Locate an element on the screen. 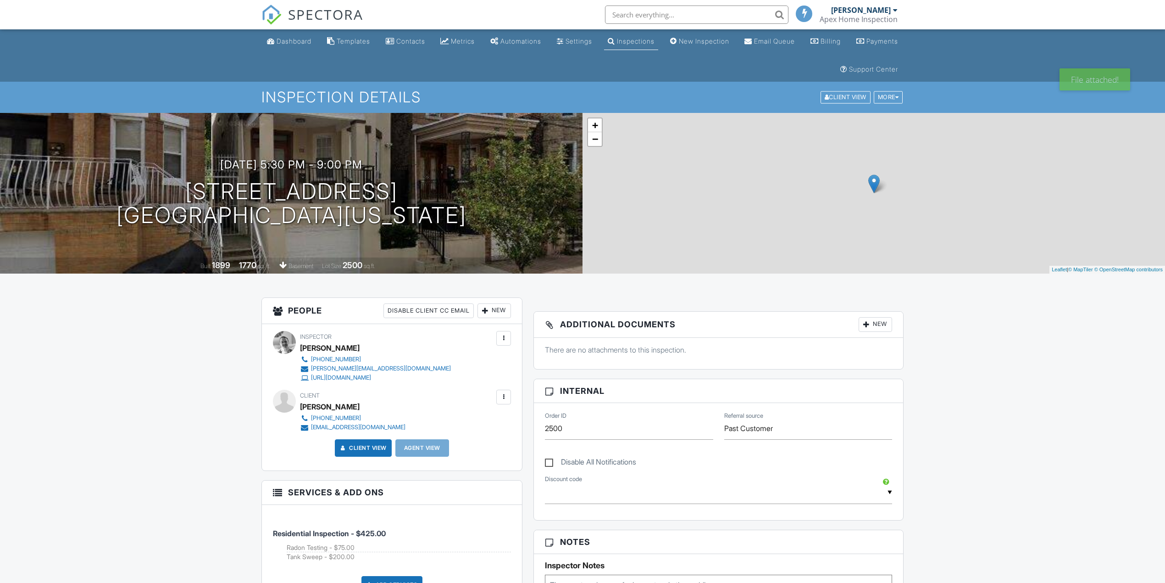 This screenshot has height=583, width=1165. h3: Notes is located at coordinates (719, 542).